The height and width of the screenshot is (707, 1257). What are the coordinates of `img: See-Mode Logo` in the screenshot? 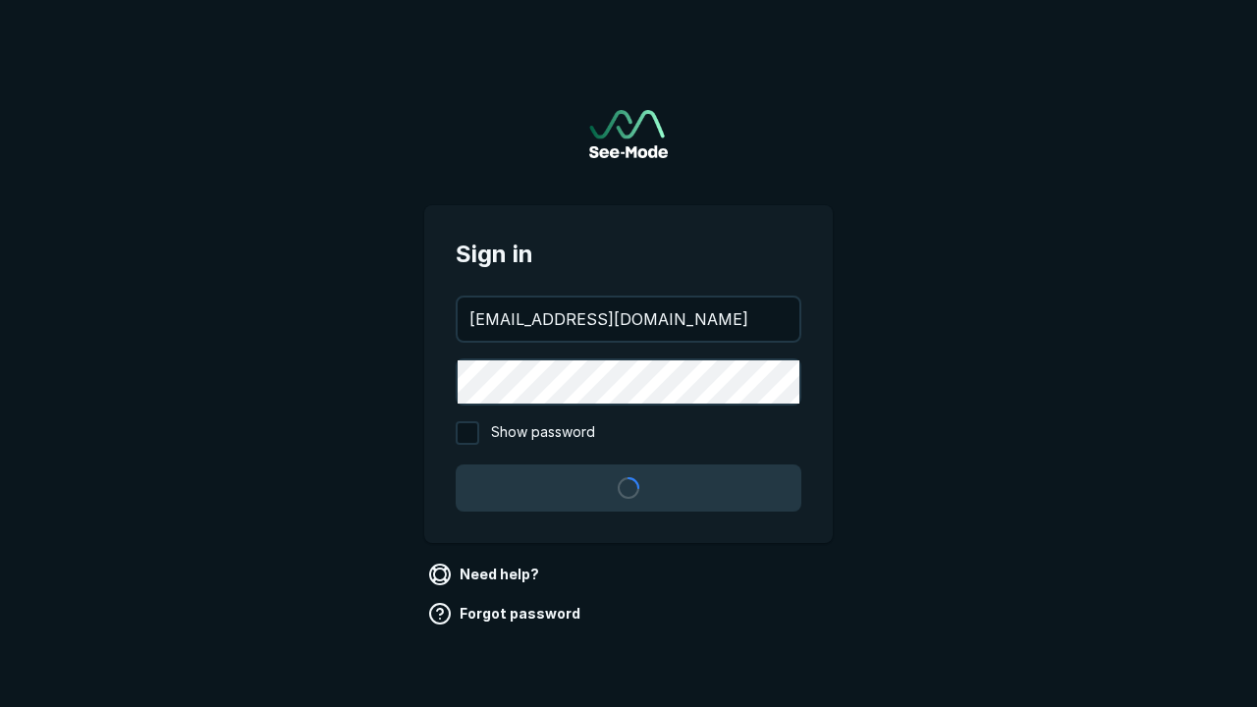 It's located at (628, 134).